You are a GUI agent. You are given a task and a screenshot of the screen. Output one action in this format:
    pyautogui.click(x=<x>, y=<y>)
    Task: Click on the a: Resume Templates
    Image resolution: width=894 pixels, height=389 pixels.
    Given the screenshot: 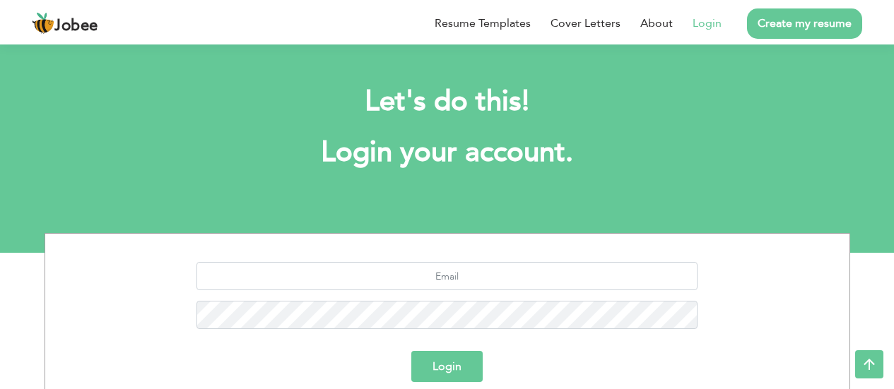 What is the action you would take?
    pyautogui.click(x=482, y=23)
    